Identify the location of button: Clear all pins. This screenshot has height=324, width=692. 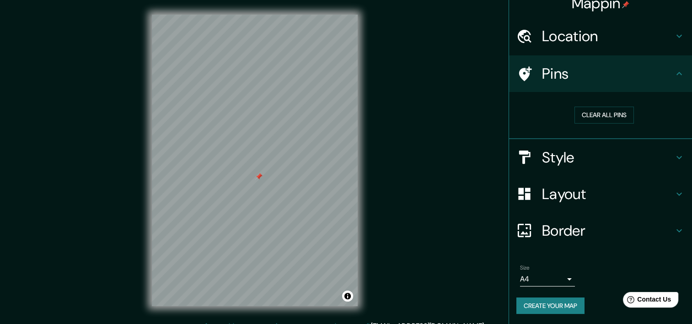
(604, 115).